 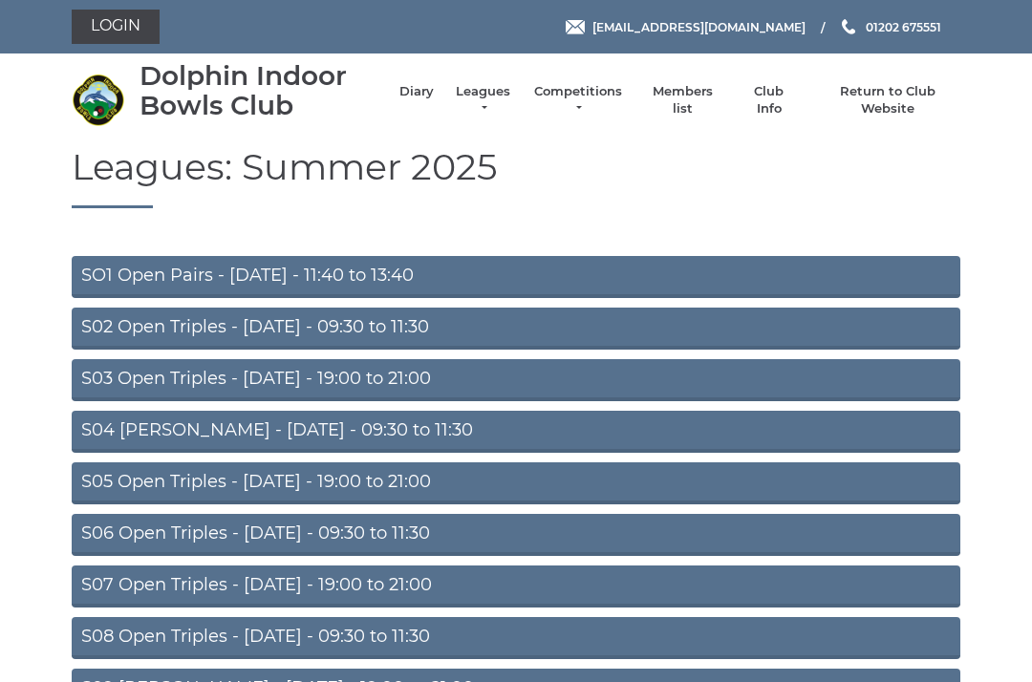 I want to click on a: Login, so click(x=116, y=27).